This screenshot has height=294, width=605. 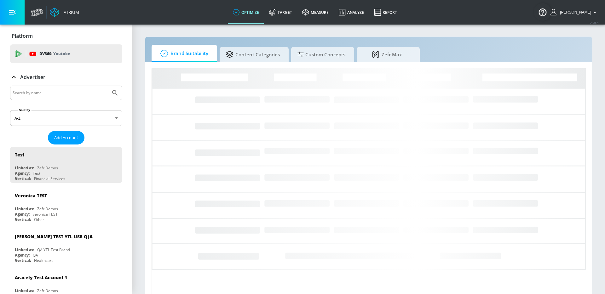 What do you see at coordinates (64, 12) in the screenshot?
I see `a: Atrium` at bounding box center [64, 12].